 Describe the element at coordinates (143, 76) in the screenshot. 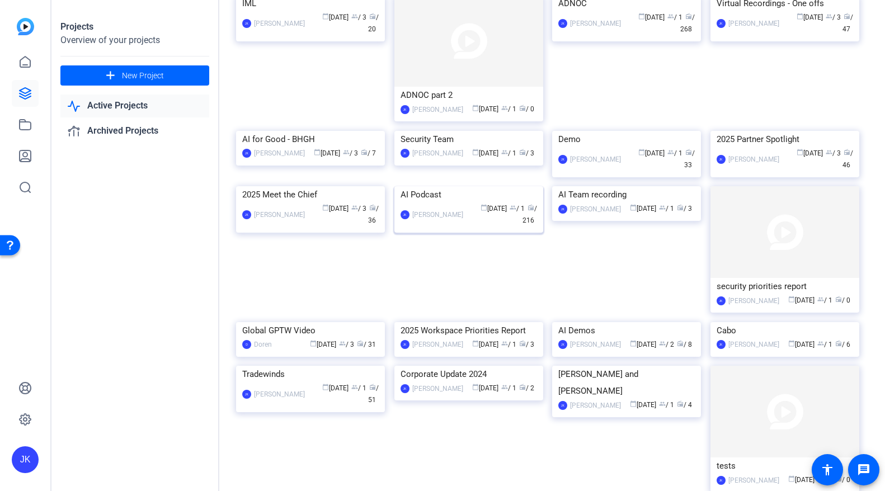

I see `span: New Project` at that location.